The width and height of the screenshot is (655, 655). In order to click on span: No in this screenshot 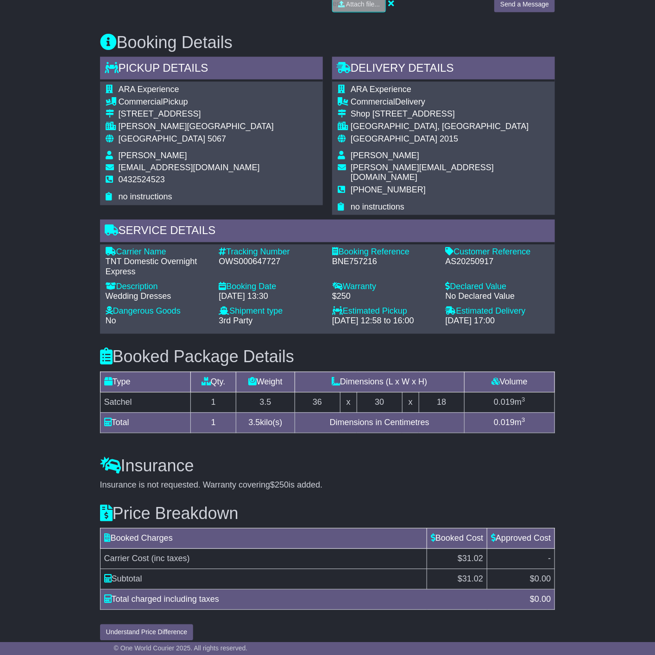, I will do `click(111, 321)`.